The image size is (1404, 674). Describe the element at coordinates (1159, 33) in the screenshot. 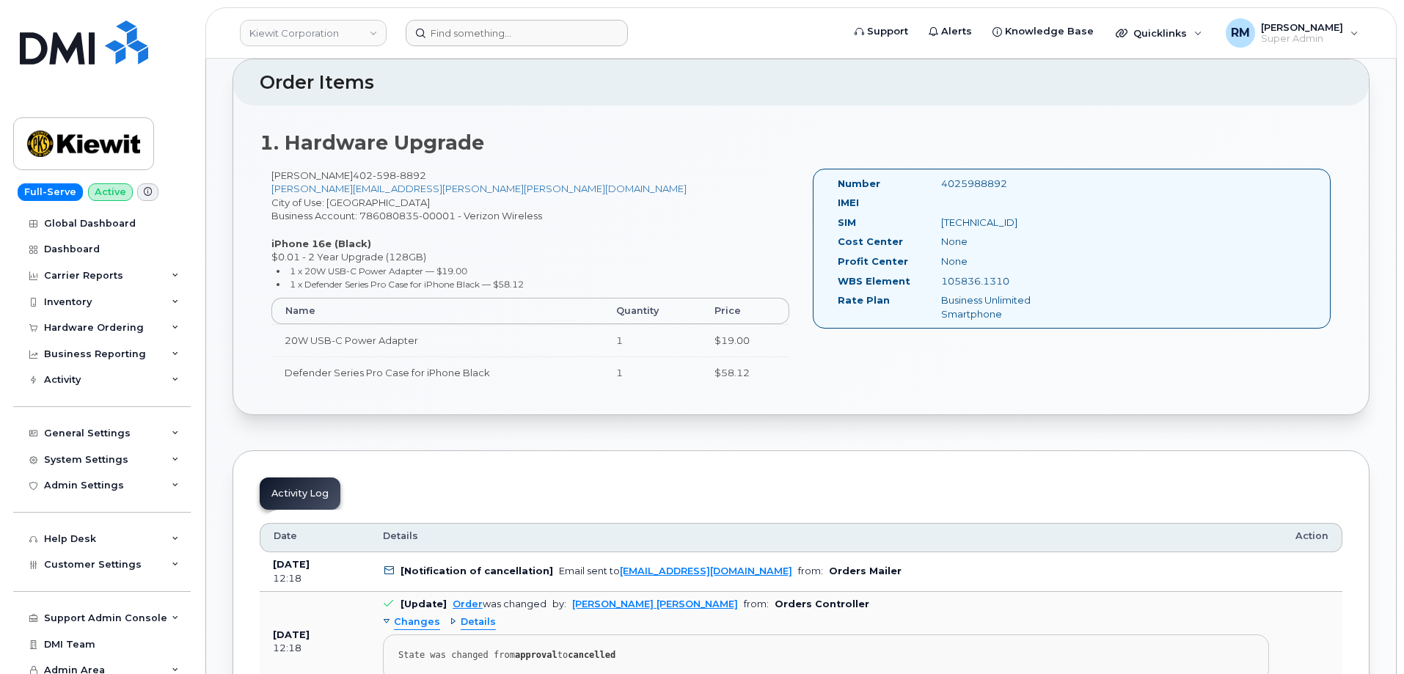

I see `div: Quicklinks` at that location.